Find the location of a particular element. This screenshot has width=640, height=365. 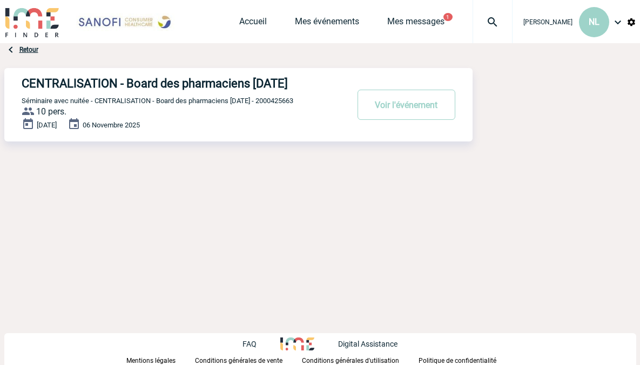

img: http://www.idealmeetingsevents.fr/ is located at coordinates (297, 344).